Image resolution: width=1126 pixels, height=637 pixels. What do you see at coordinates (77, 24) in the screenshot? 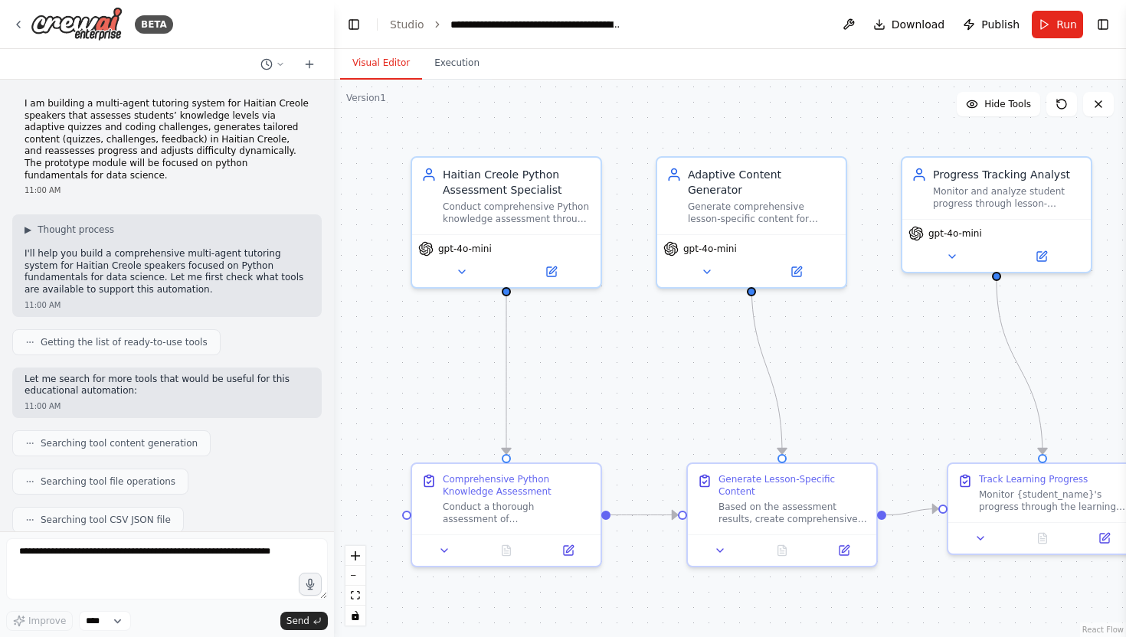
I see `img: Logo` at bounding box center [77, 24].